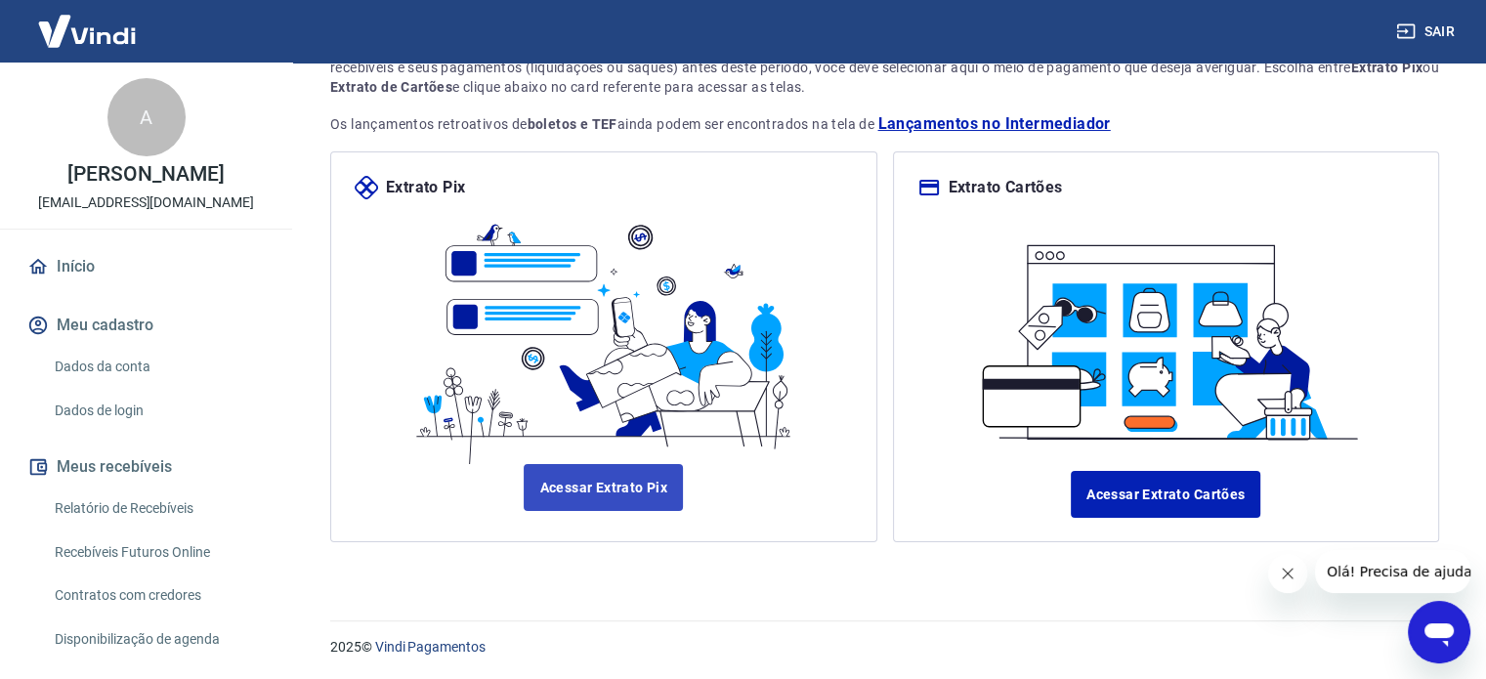  Describe the element at coordinates (87, 30) in the screenshot. I see `img: Vindi` at that location.